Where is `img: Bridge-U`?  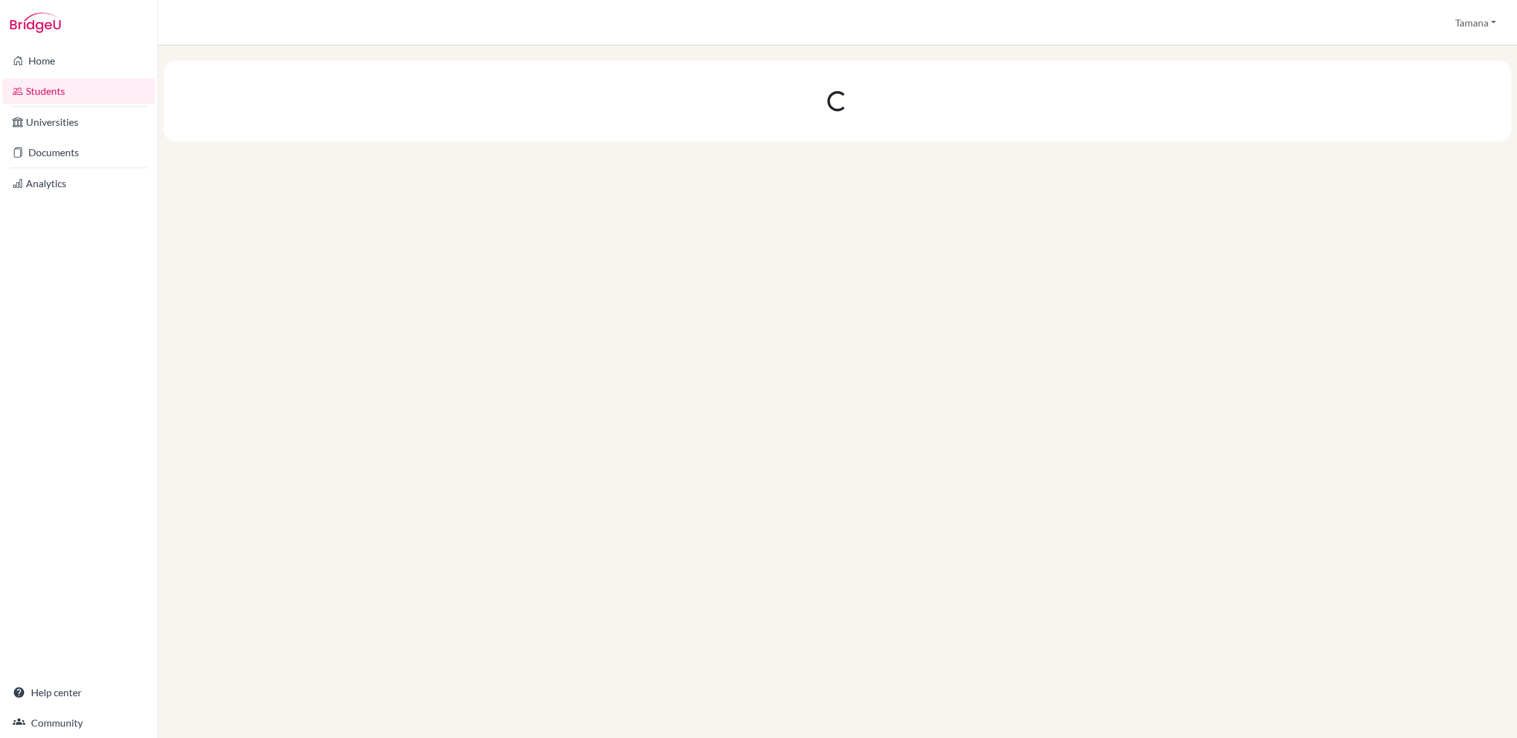
img: Bridge-U is located at coordinates (35, 23).